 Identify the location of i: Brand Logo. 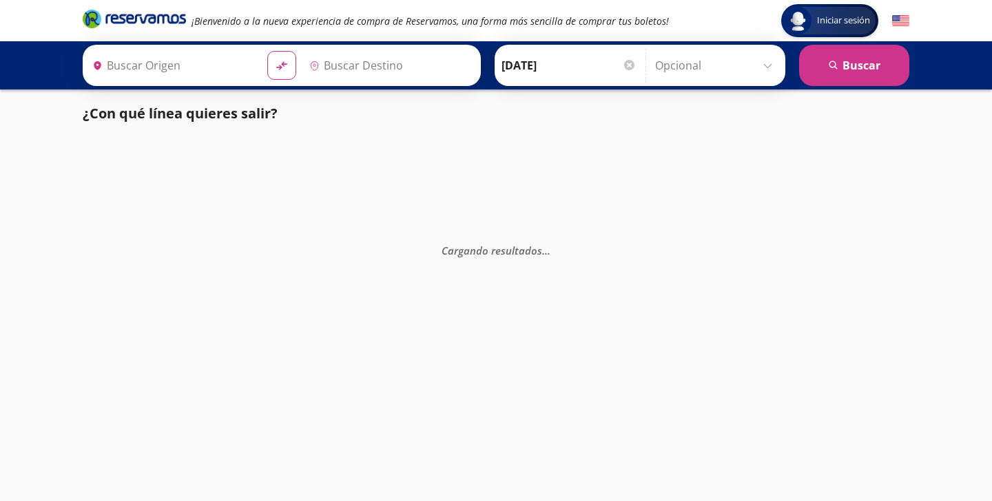
(134, 19).